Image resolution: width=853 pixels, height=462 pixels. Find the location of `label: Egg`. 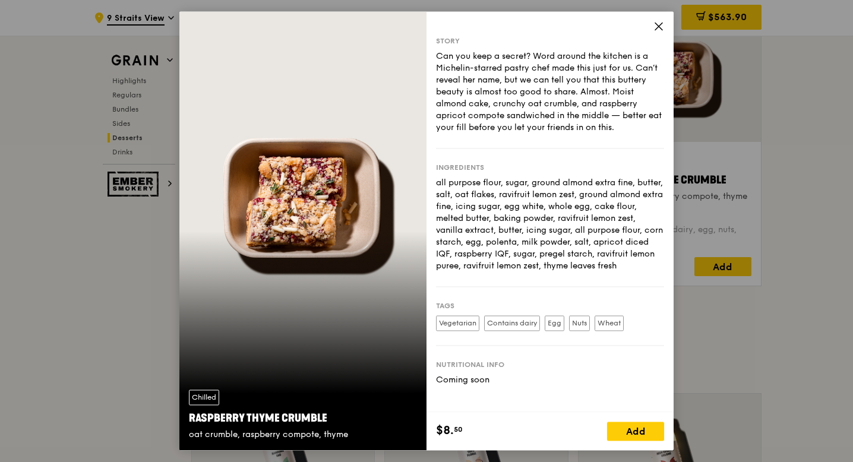

label: Egg is located at coordinates (554, 323).